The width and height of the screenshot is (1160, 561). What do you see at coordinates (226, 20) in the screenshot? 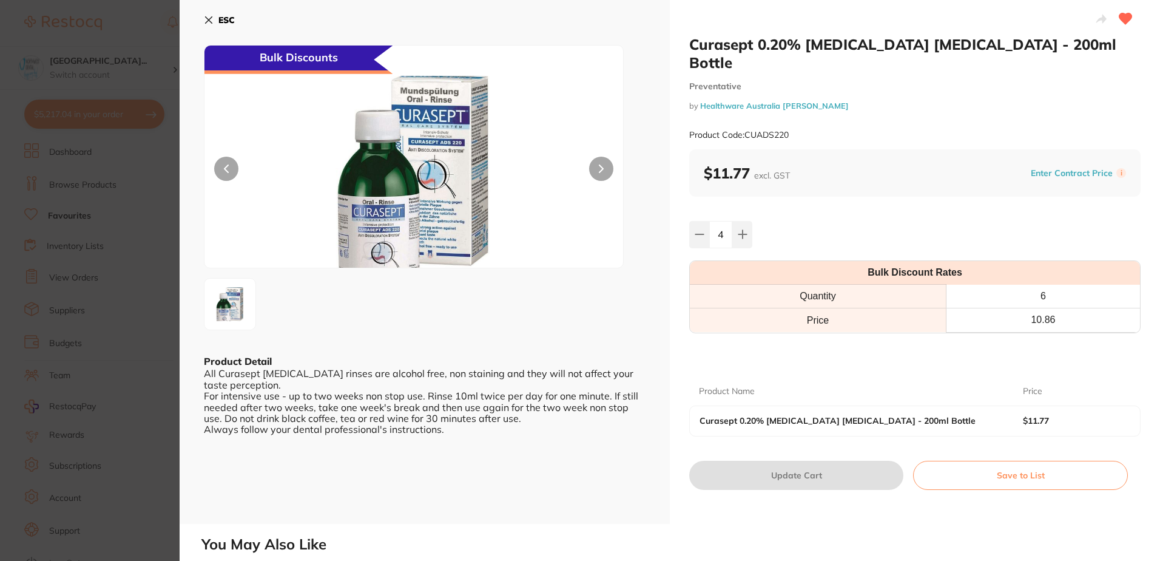
I see `b: ESC` at bounding box center [226, 20].